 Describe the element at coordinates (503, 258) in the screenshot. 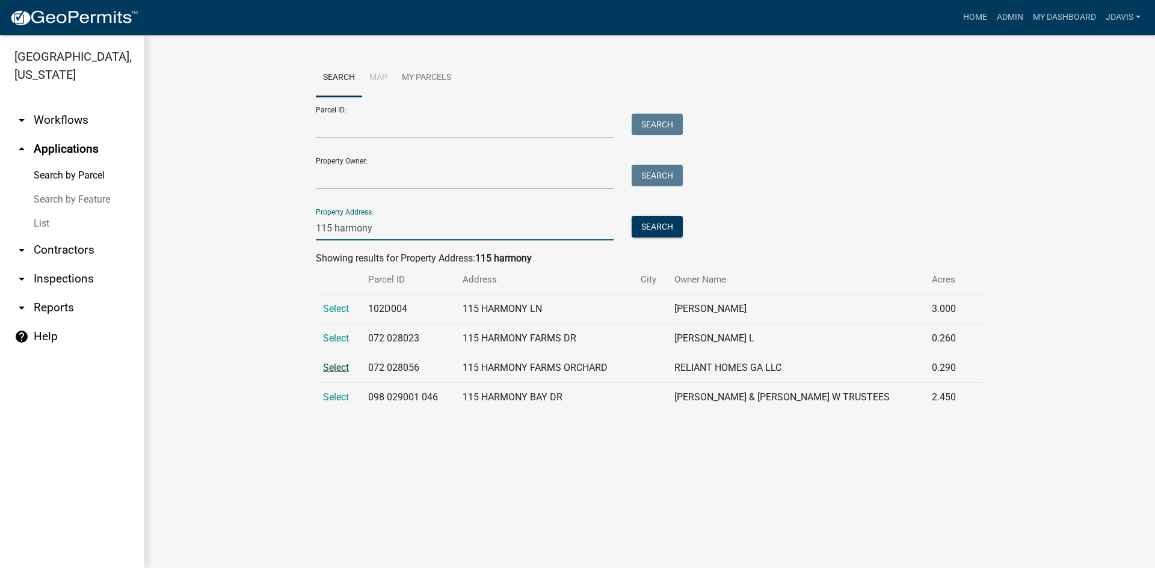

I see `strong: 115 harmony` at that location.